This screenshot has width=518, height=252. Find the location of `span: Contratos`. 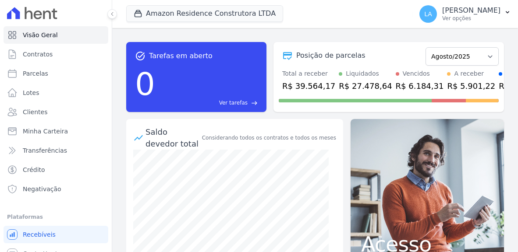

span: Contratos is located at coordinates (38, 54).